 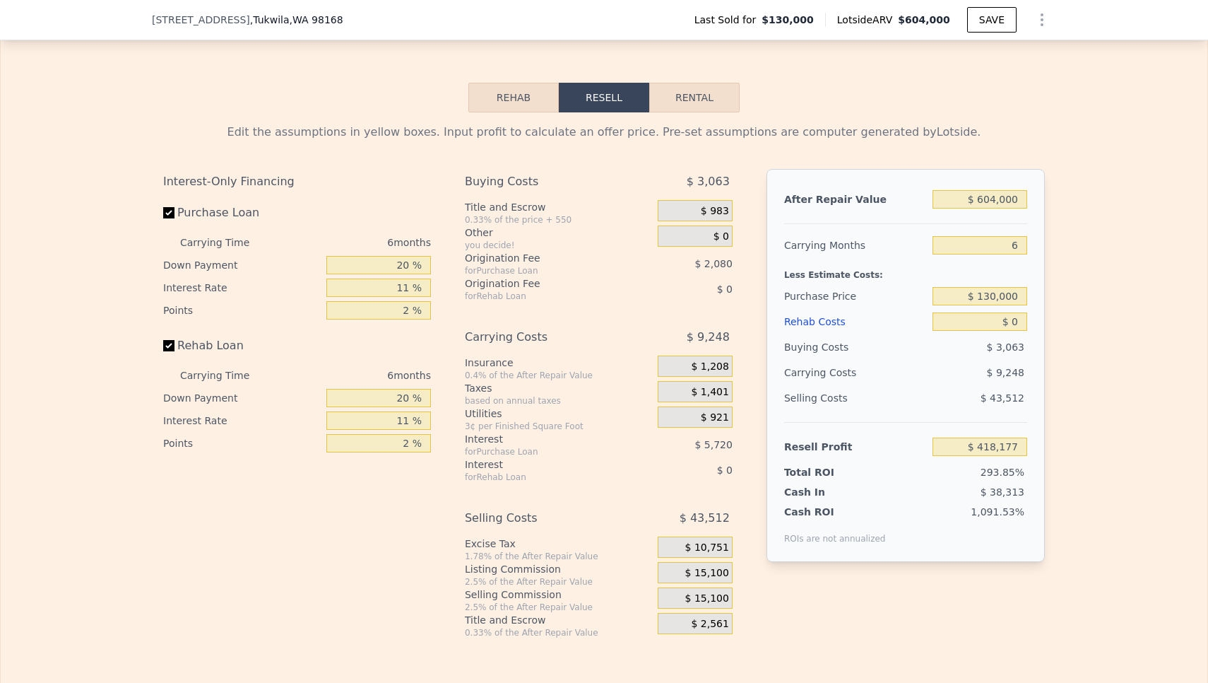 What do you see at coordinates (856, 245) in the screenshot?
I see `div: Carrying Months` at bounding box center [856, 245].